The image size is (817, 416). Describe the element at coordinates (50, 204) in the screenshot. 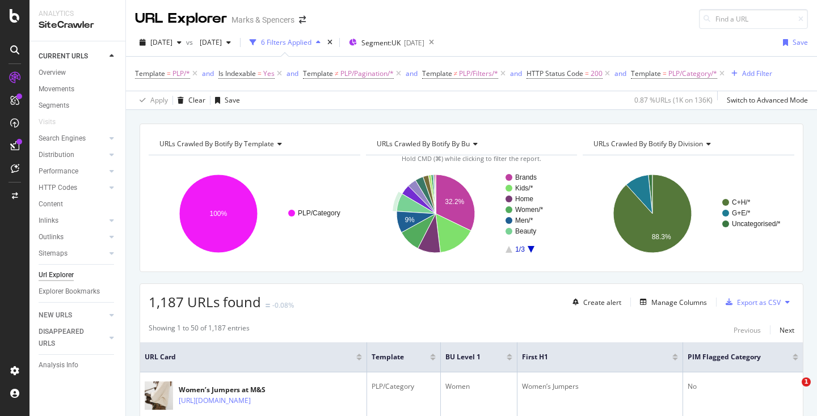

I see `div: Content` at that location.